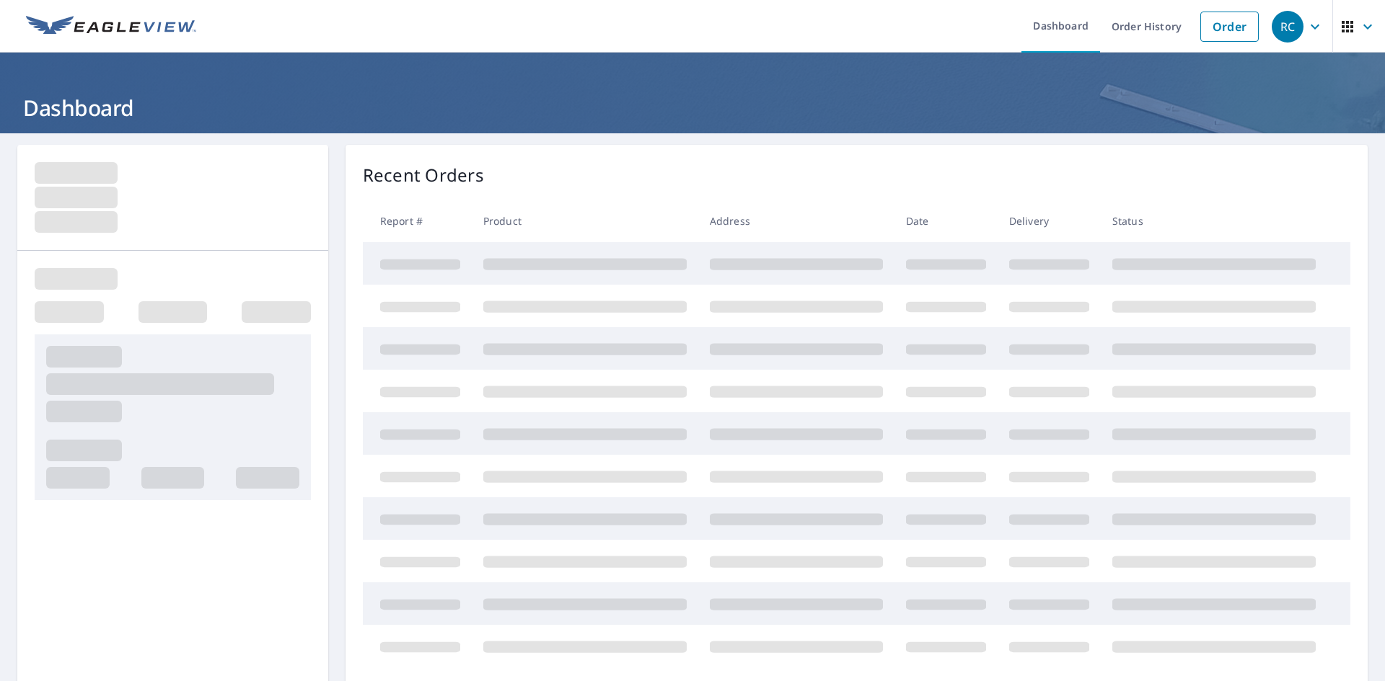 Image resolution: width=1385 pixels, height=681 pixels. Describe the element at coordinates (111, 27) in the screenshot. I see `img: EV Logo` at that location.